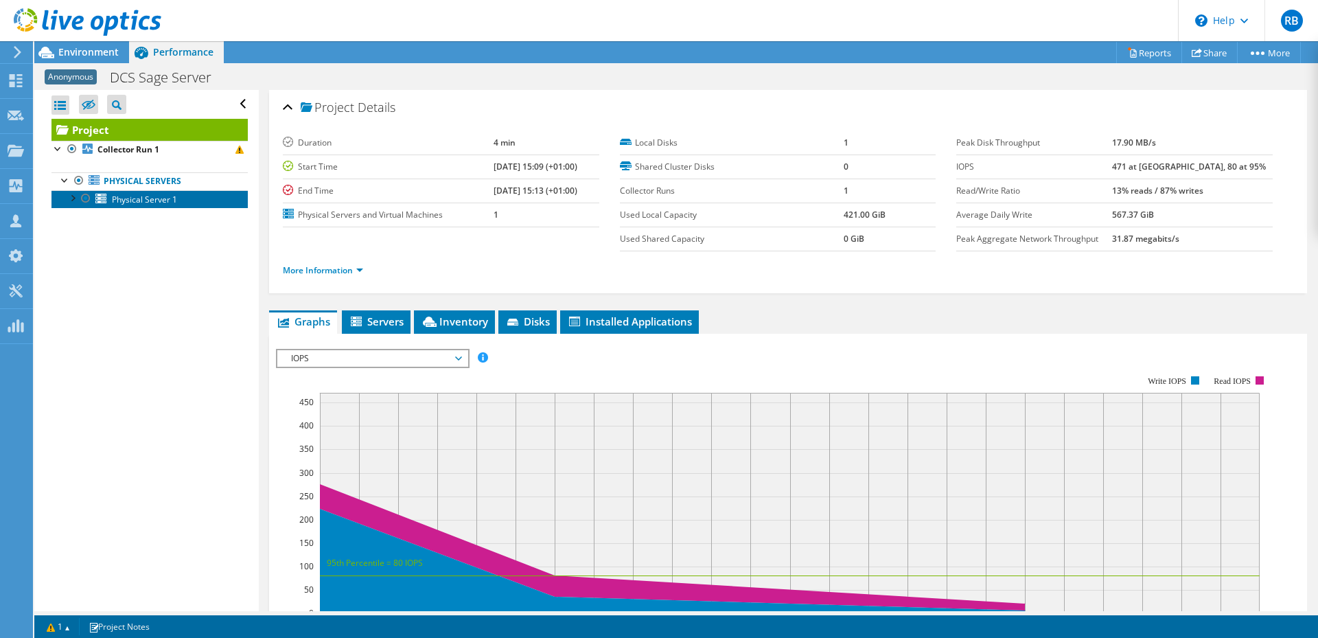 Image resolution: width=1318 pixels, height=638 pixels. Describe the element at coordinates (1233, 381) in the screenshot. I see `text: Read IOPS` at that location.